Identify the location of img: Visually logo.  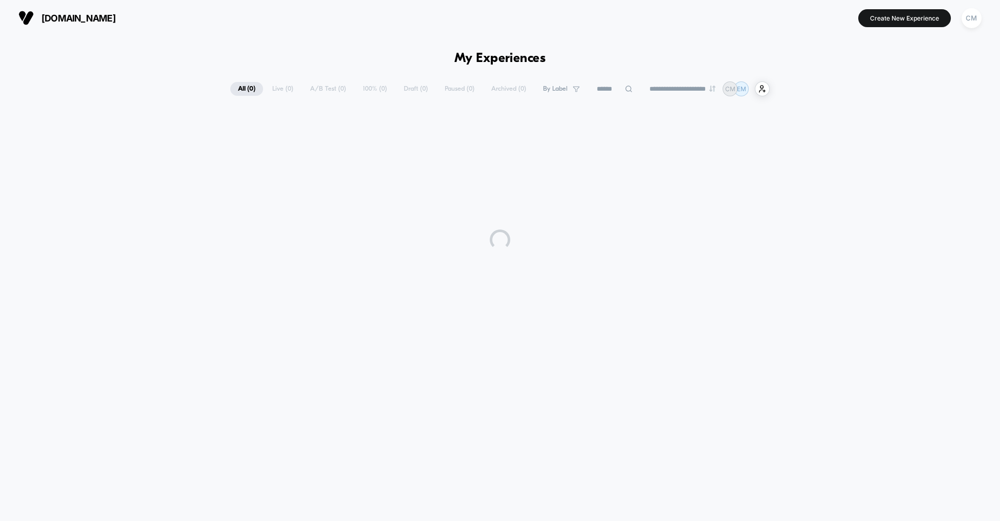
(26, 18).